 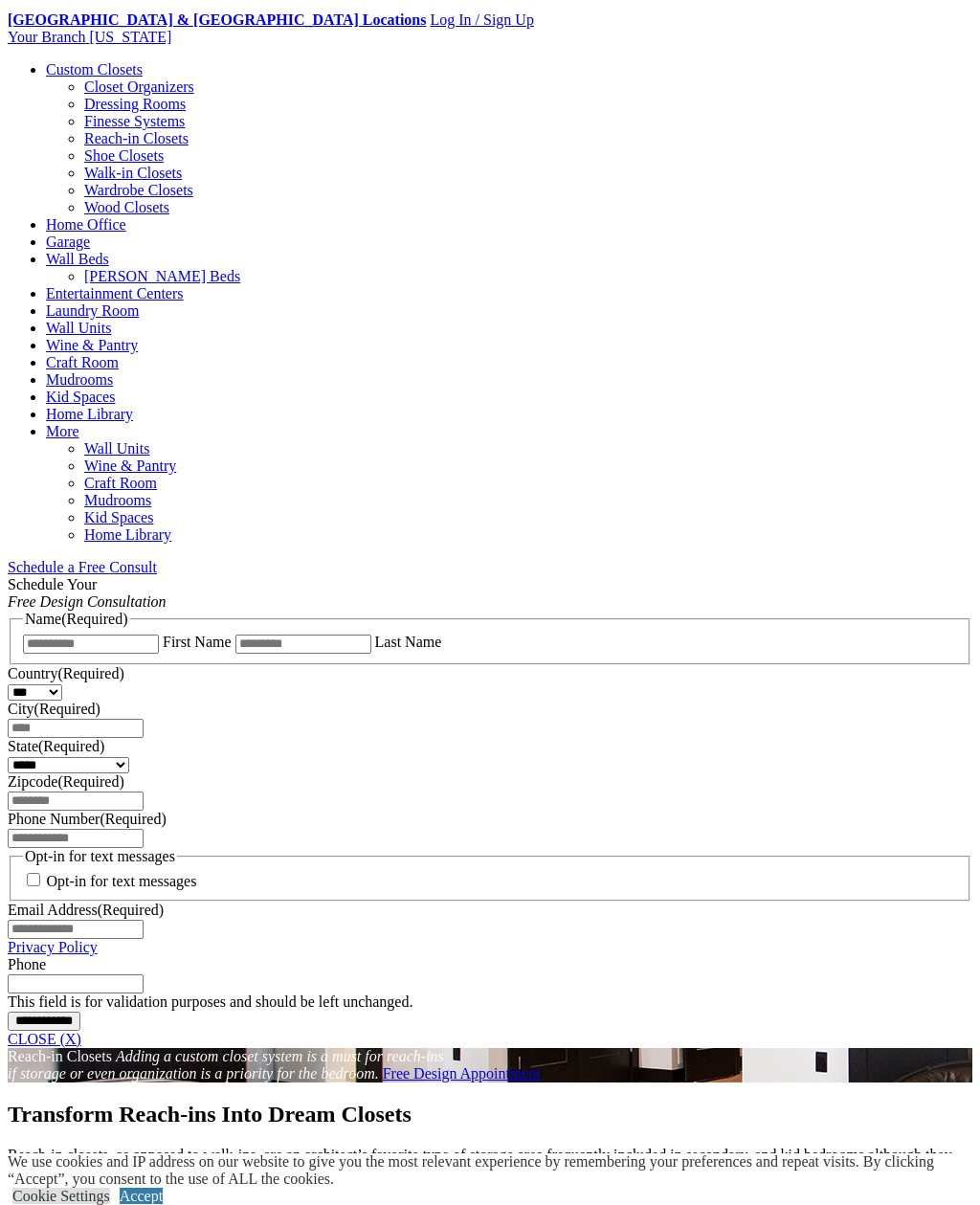 What do you see at coordinates (68, 241) in the screenshot?
I see `a: Garage` at bounding box center [68, 241].